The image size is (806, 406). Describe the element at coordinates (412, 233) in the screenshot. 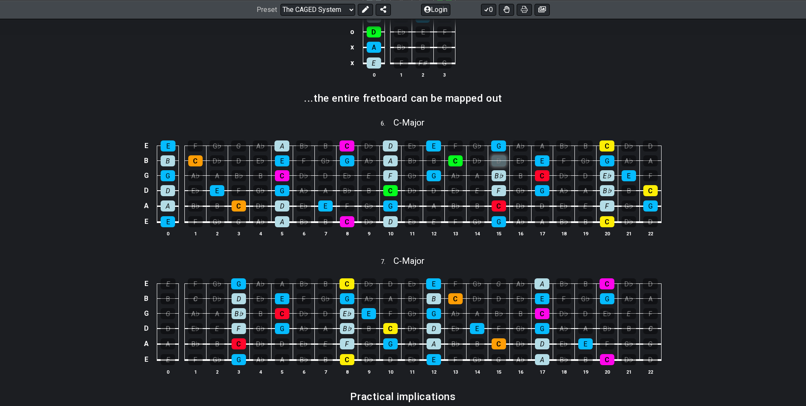

I see `th: 11` at that location.